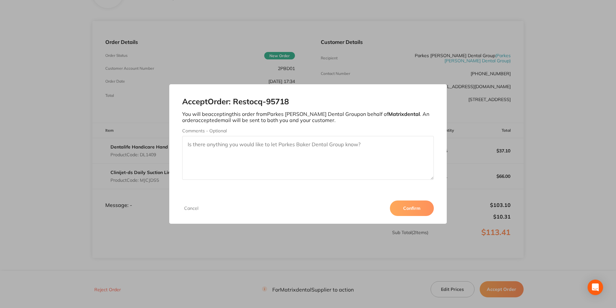  I want to click on button: Confirm, so click(412, 208).